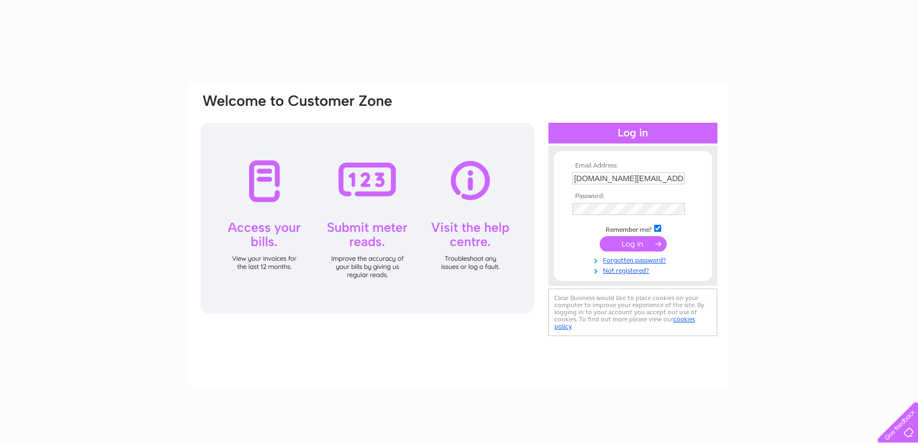  Describe the element at coordinates (634, 269) in the screenshot. I see `a: Not registered?` at that location.